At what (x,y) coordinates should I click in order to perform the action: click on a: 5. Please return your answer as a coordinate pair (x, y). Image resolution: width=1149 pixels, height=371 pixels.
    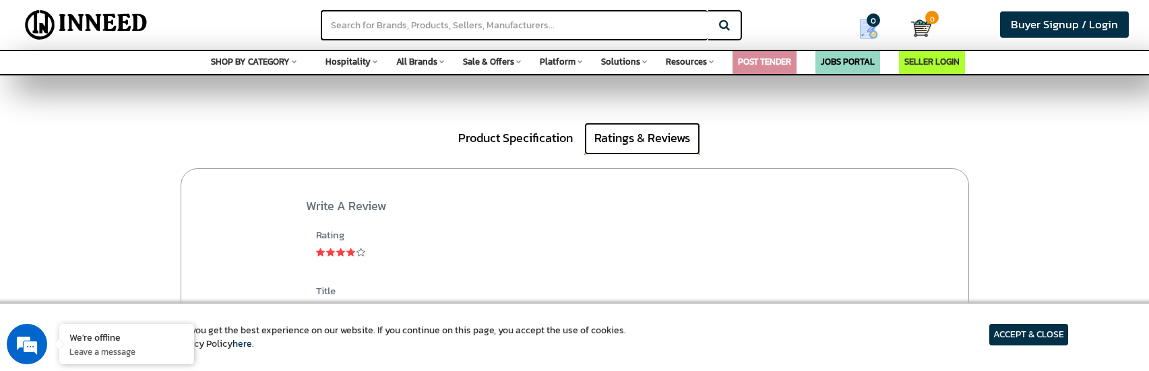
    Looking at the image, I should click on (361, 253).